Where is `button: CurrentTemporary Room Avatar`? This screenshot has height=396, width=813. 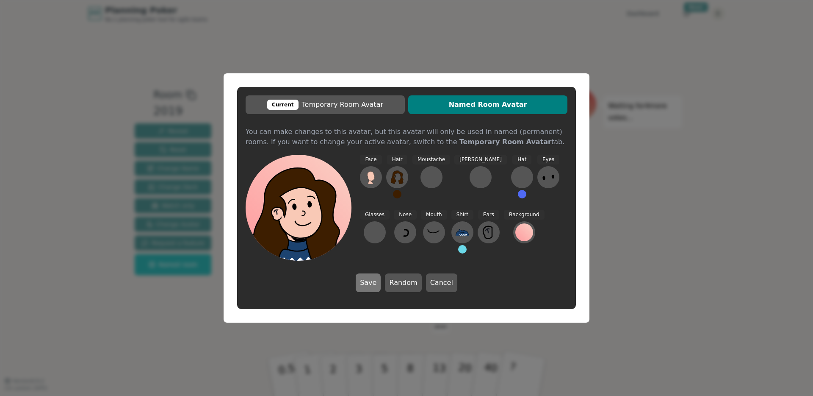
button: CurrentTemporary Room Avatar is located at coordinates (325, 105).